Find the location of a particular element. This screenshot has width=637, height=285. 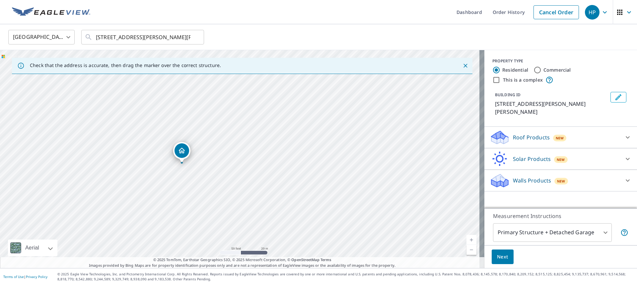

span: © 2025 TomTom, Earthstar Geographics SIO, © 2025 Microsoft Corporation, © is located at coordinates (242, 260).